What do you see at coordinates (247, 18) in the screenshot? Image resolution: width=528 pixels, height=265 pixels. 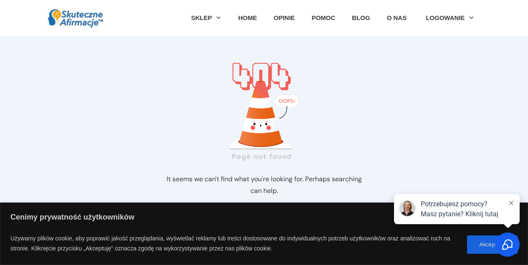 I see `a: HOME` at bounding box center [247, 18].